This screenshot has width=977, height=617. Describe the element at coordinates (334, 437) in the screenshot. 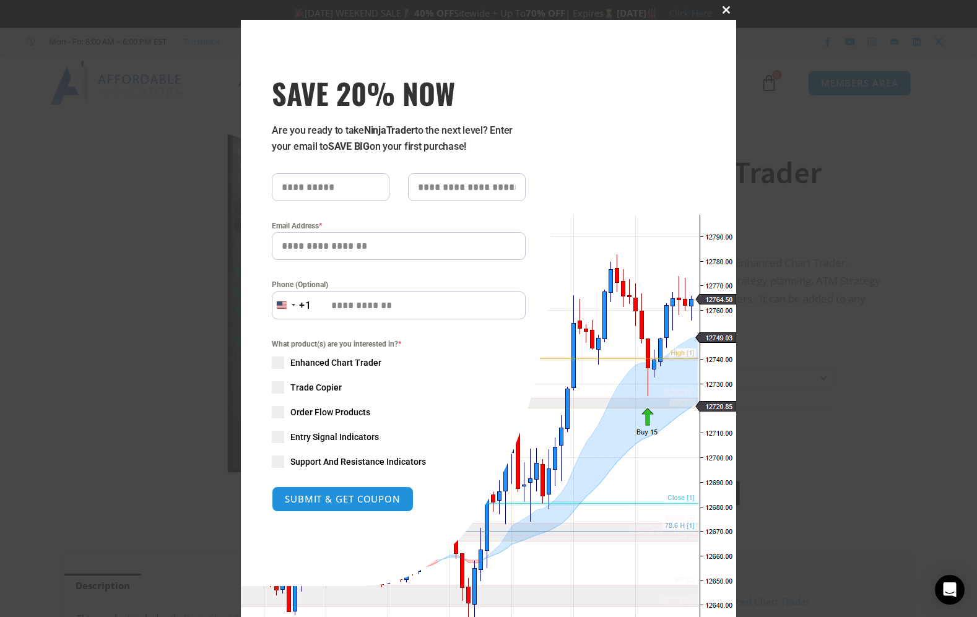

I see `span: Entry Signal Indicators` at that location.